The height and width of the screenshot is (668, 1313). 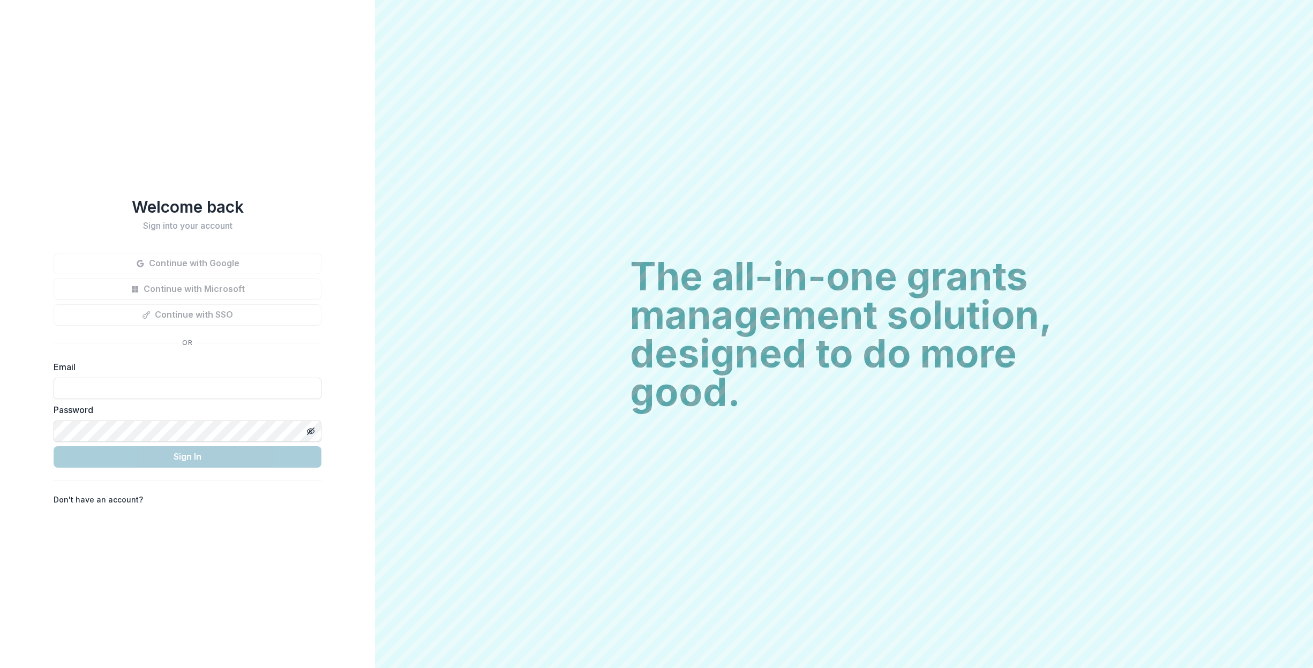 I want to click on h2: Sign into your account, so click(x=187, y=225).